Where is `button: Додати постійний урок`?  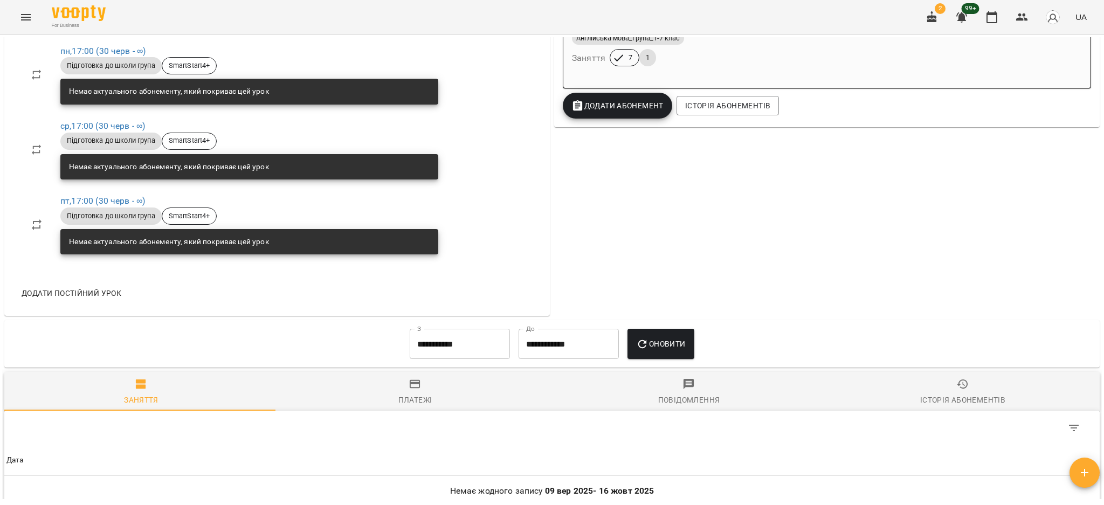 button: Додати постійний урок is located at coordinates (71, 293).